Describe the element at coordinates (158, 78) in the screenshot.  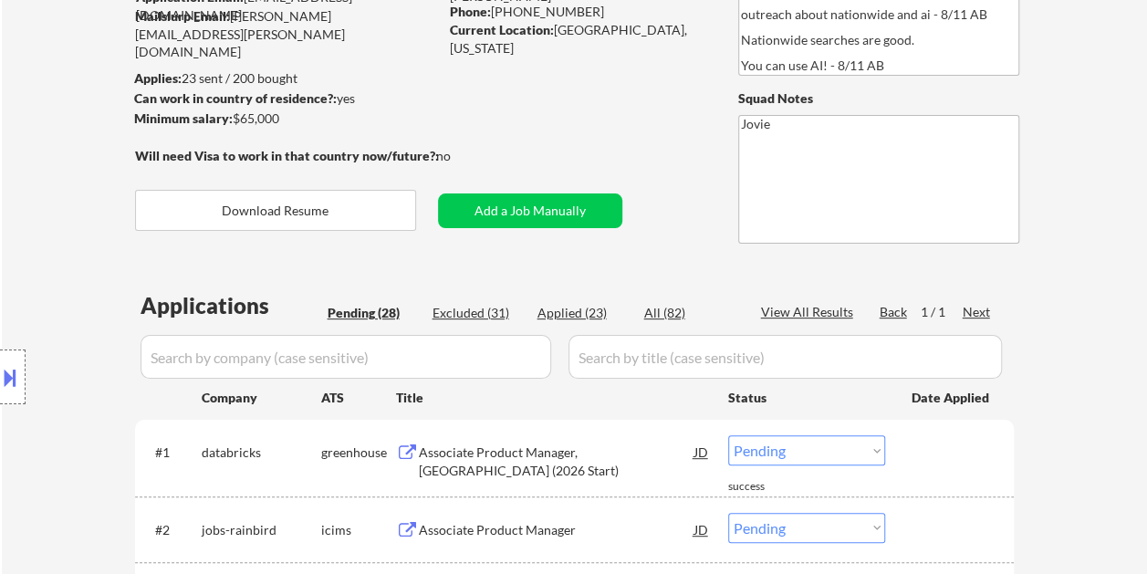
I see `strong: Applies:` at that location.